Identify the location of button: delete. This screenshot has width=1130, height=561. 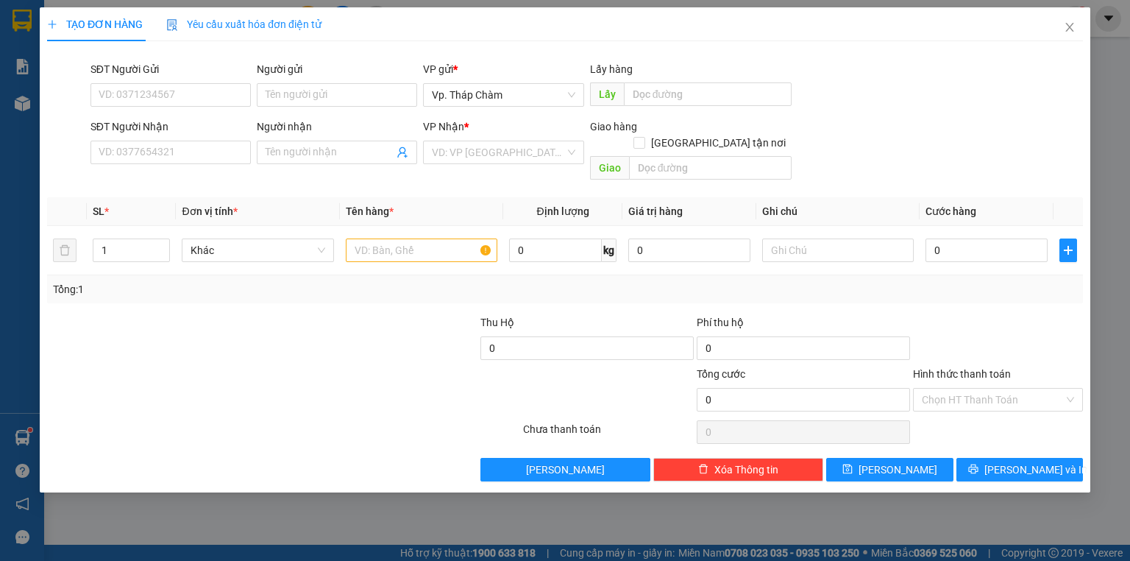
(65, 250).